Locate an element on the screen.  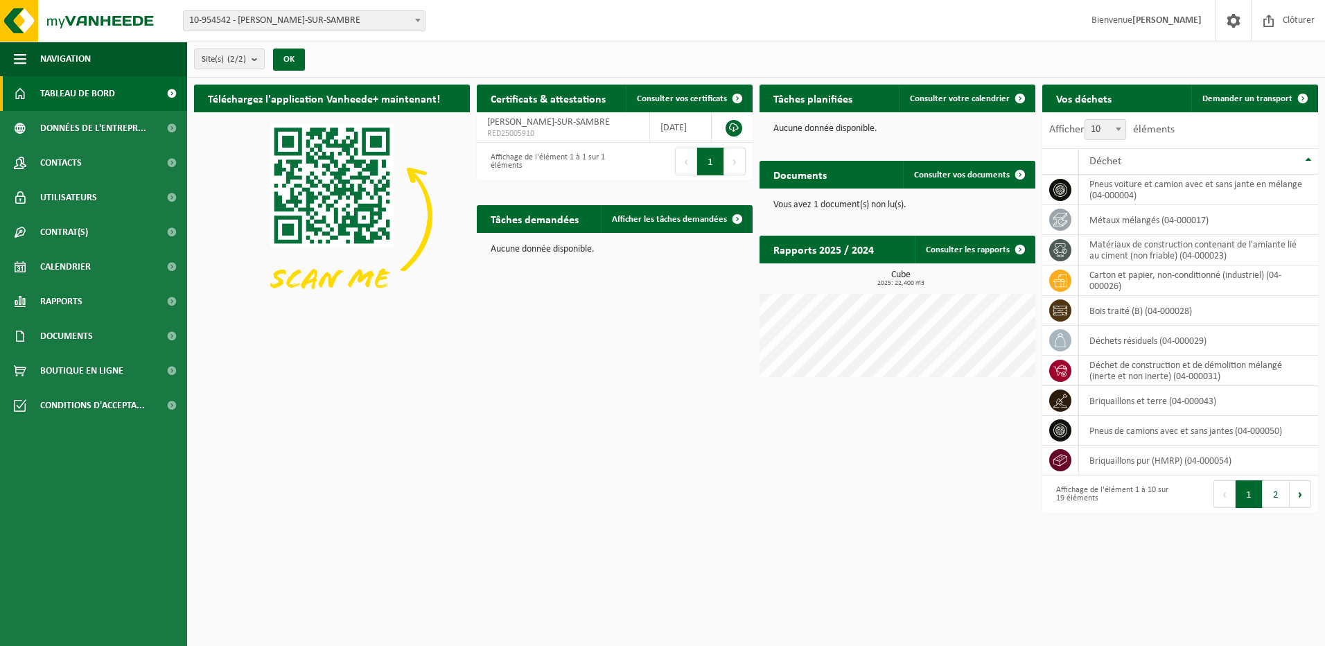
span: RED25005910 is located at coordinates (563, 134).